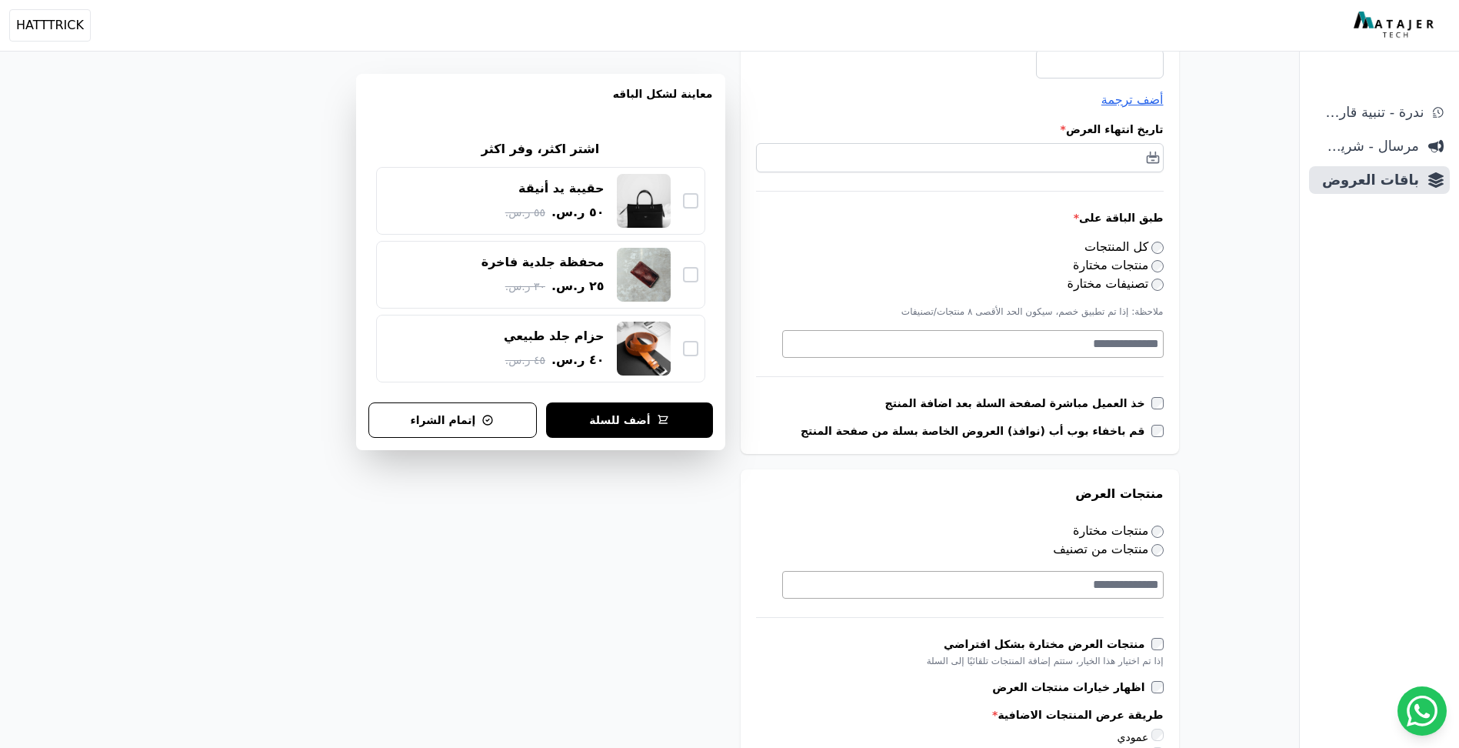 Image resolution: width=1459 pixels, height=748 pixels. What do you see at coordinates (1018, 403) in the screenshot?
I see `label: خذ العميل مباشرة لصفحة السلة بعد اضافة المنتج` at bounding box center [1018, 403].